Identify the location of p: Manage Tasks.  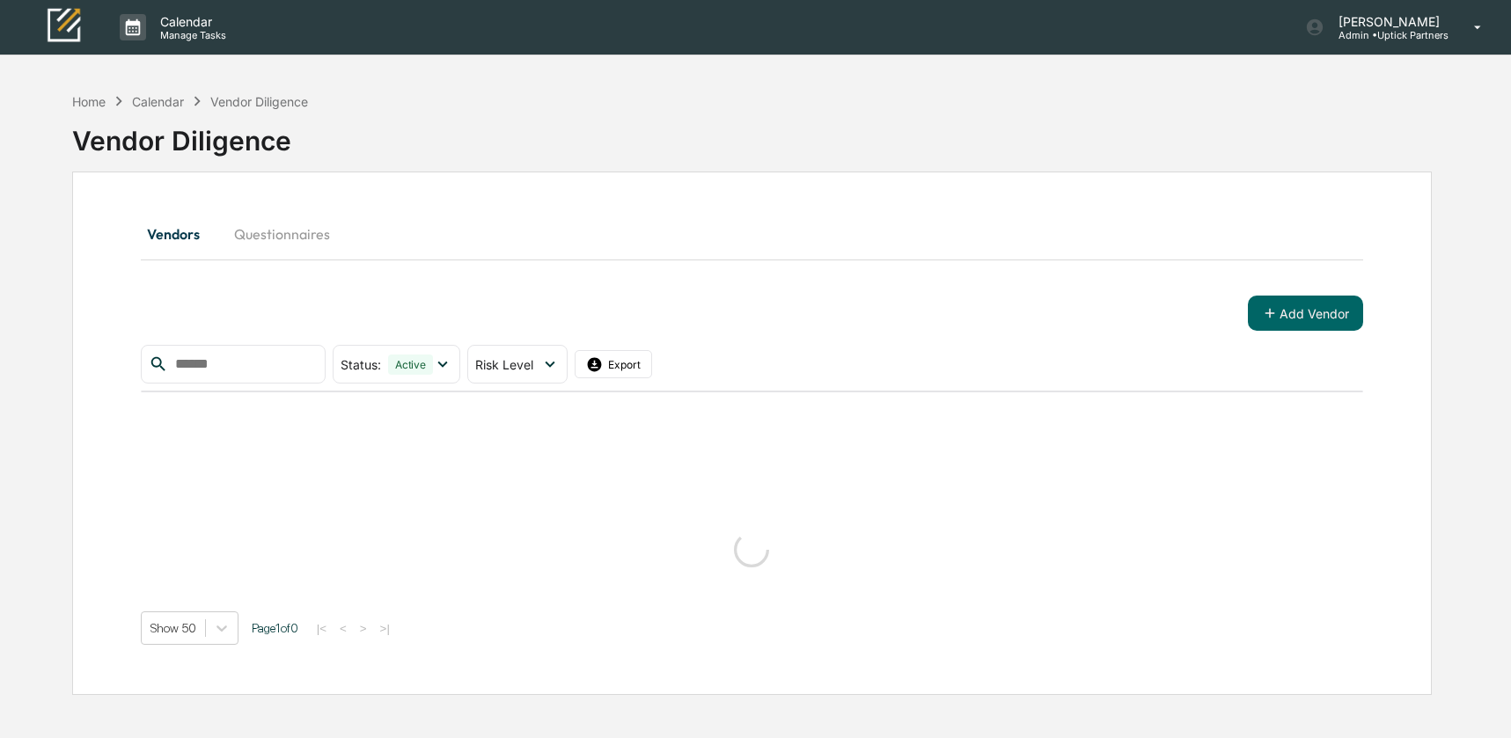
(190, 35).